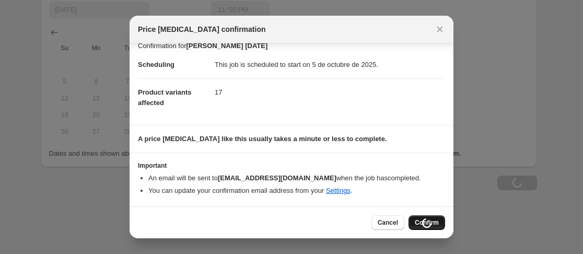 This screenshot has height=254, width=583. I want to click on a: Settings, so click(338, 190).